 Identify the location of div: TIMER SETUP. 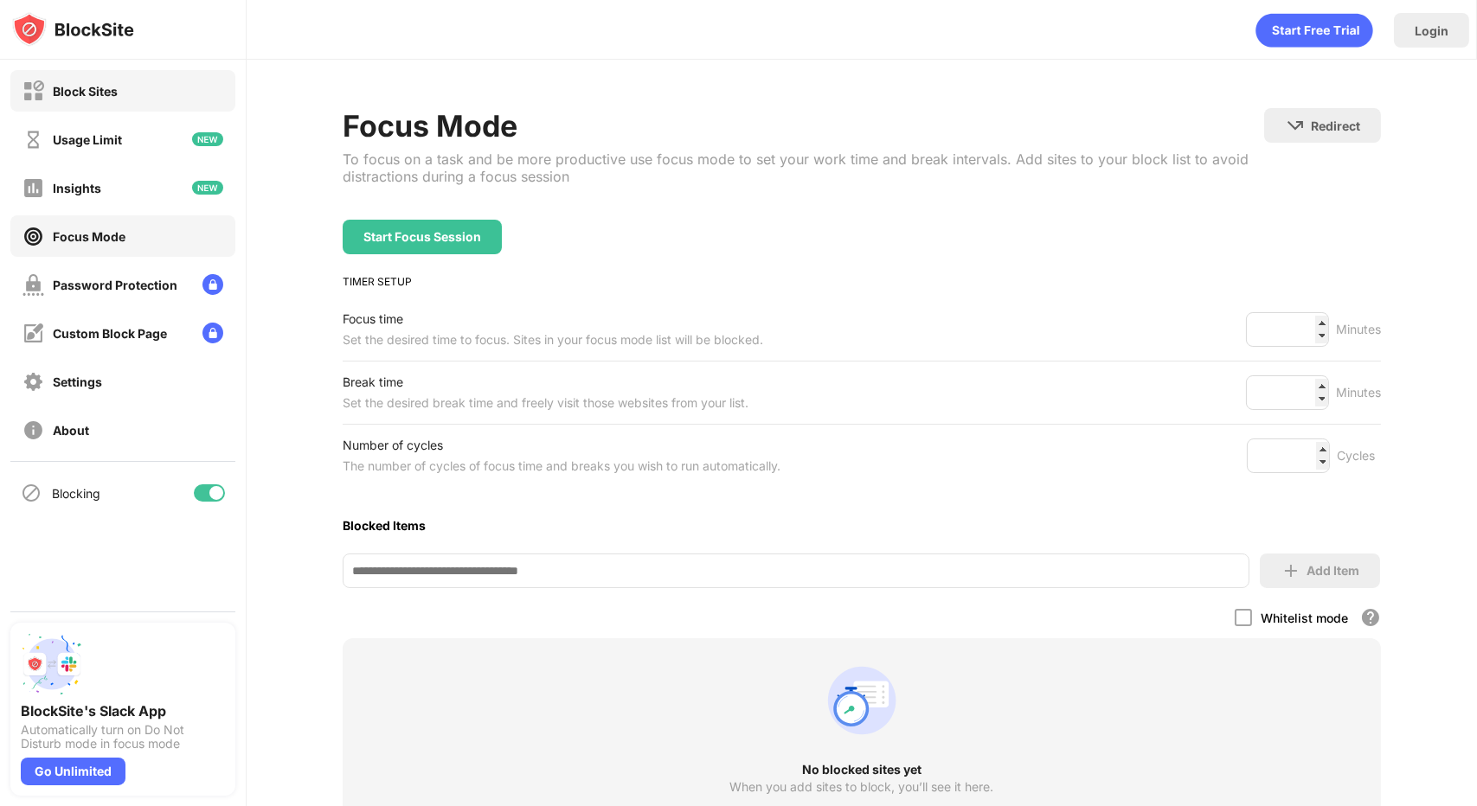
(862, 281).